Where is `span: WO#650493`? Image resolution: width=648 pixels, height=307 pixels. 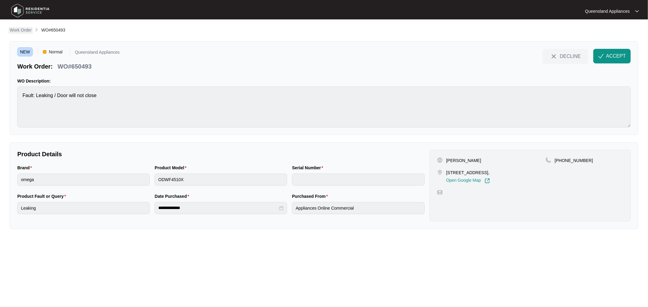
span: WO#650493 is located at coordinates (53, 30).